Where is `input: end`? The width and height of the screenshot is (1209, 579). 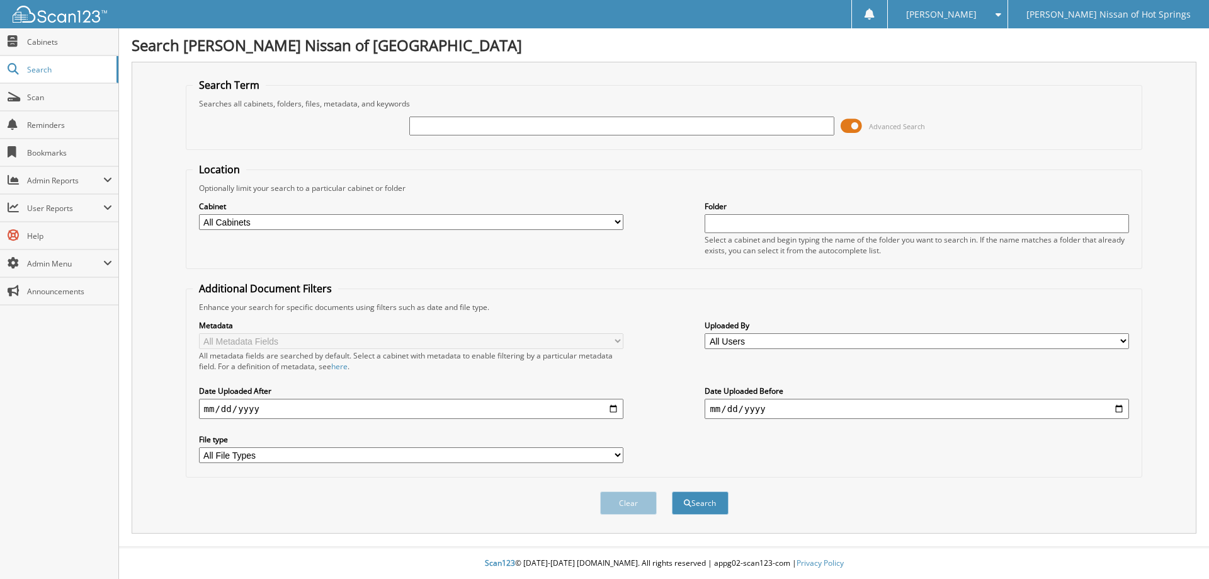 input: end is located at coordinates (917, 409).